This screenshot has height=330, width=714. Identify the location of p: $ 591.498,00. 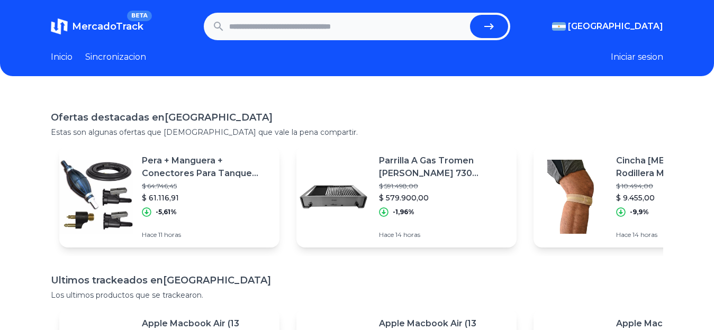
(444, 186).